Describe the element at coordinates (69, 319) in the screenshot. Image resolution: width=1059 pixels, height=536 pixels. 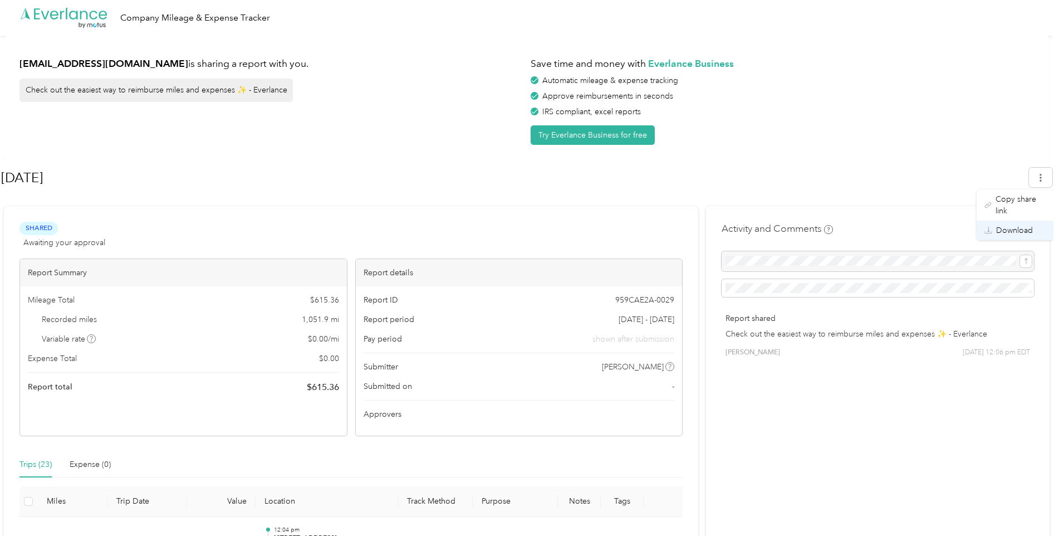
I see `span: Recorded miles` at that location.